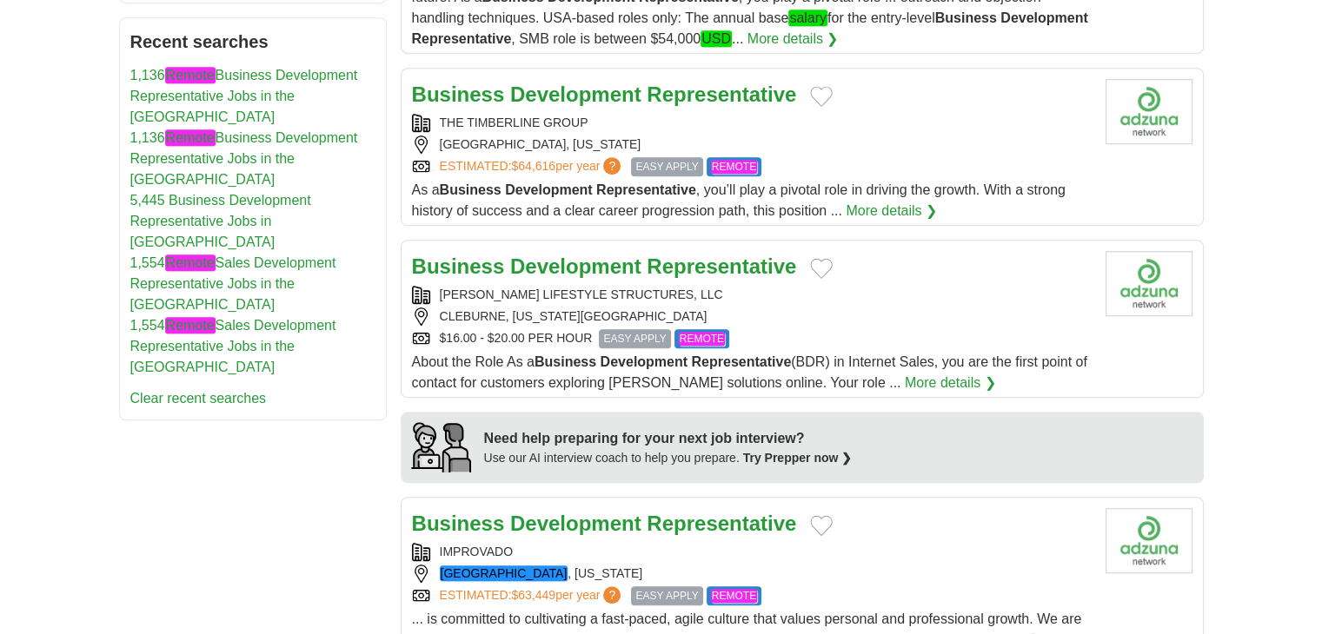  I want to click on a: ESTIMATED:$64,616per year?, so click(532, 167).